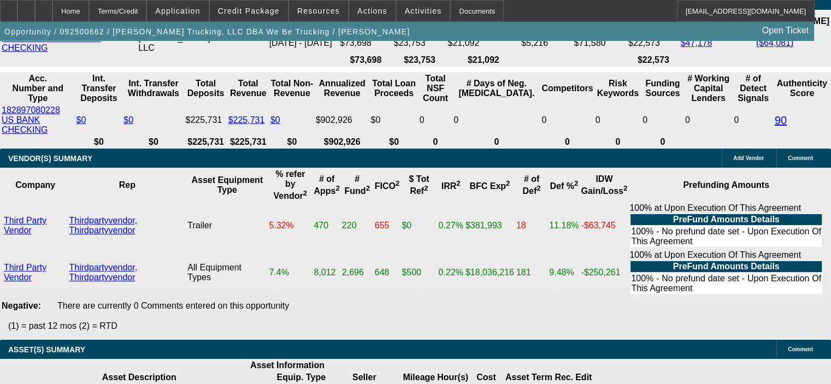 The width and height of the screenshot is (831, 384). Describe the element at coordinates (21, 306) in the screenshot. I see `b: Negative:` at that location.